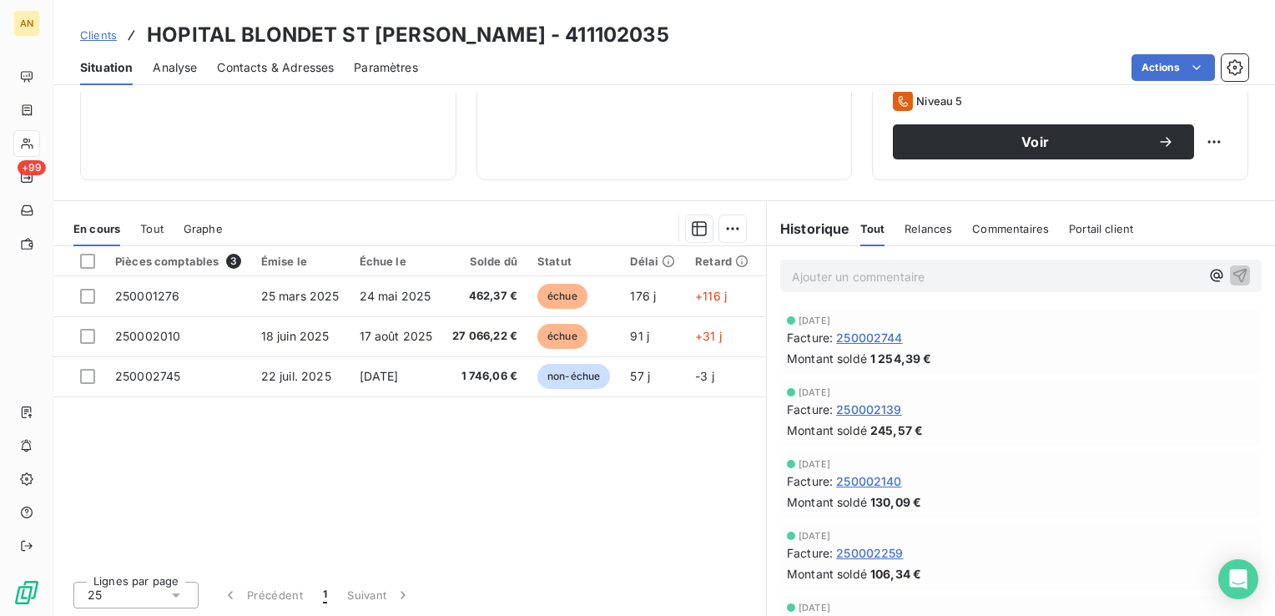  What do you see at coordinates (178, 261) in the screenshot?
I see `div: Pièces comptables` at bounding box center [178, 261].